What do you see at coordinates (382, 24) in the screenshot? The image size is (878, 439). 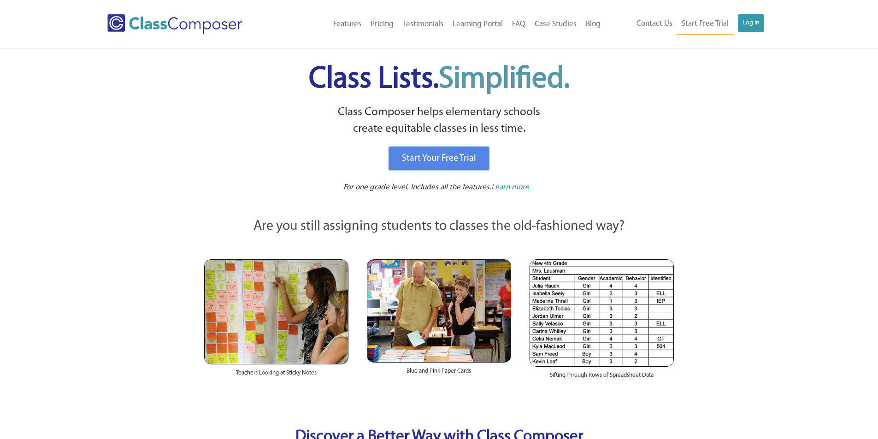 I see `a: Pricing` at bounding box center [382, 24].